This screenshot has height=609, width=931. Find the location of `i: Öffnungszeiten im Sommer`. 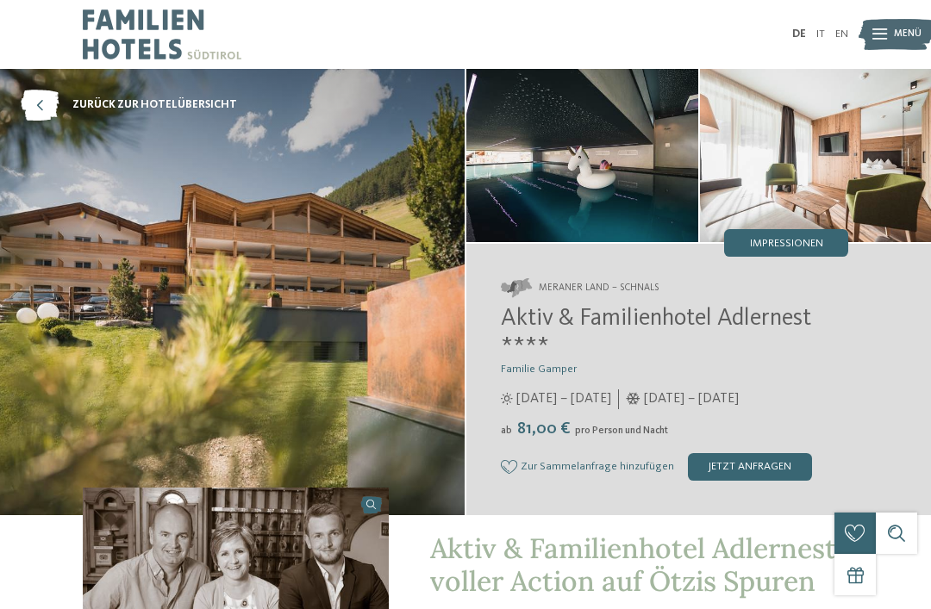

i: Öffnungszeiten im Sommer is located at coordinates (507, 399).